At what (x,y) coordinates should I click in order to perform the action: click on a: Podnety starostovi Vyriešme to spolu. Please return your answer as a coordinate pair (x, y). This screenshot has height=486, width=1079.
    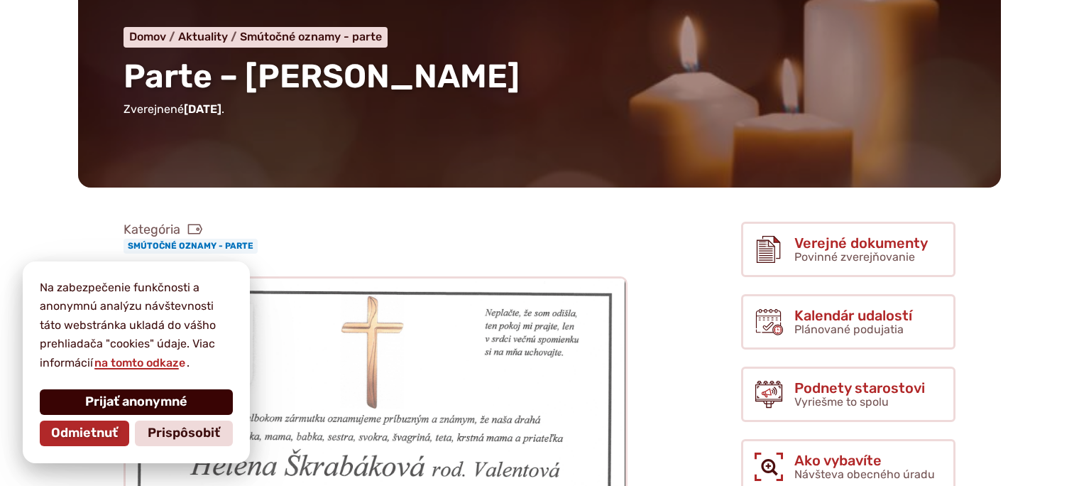
    Looking at the image, I should click on (848, 394).